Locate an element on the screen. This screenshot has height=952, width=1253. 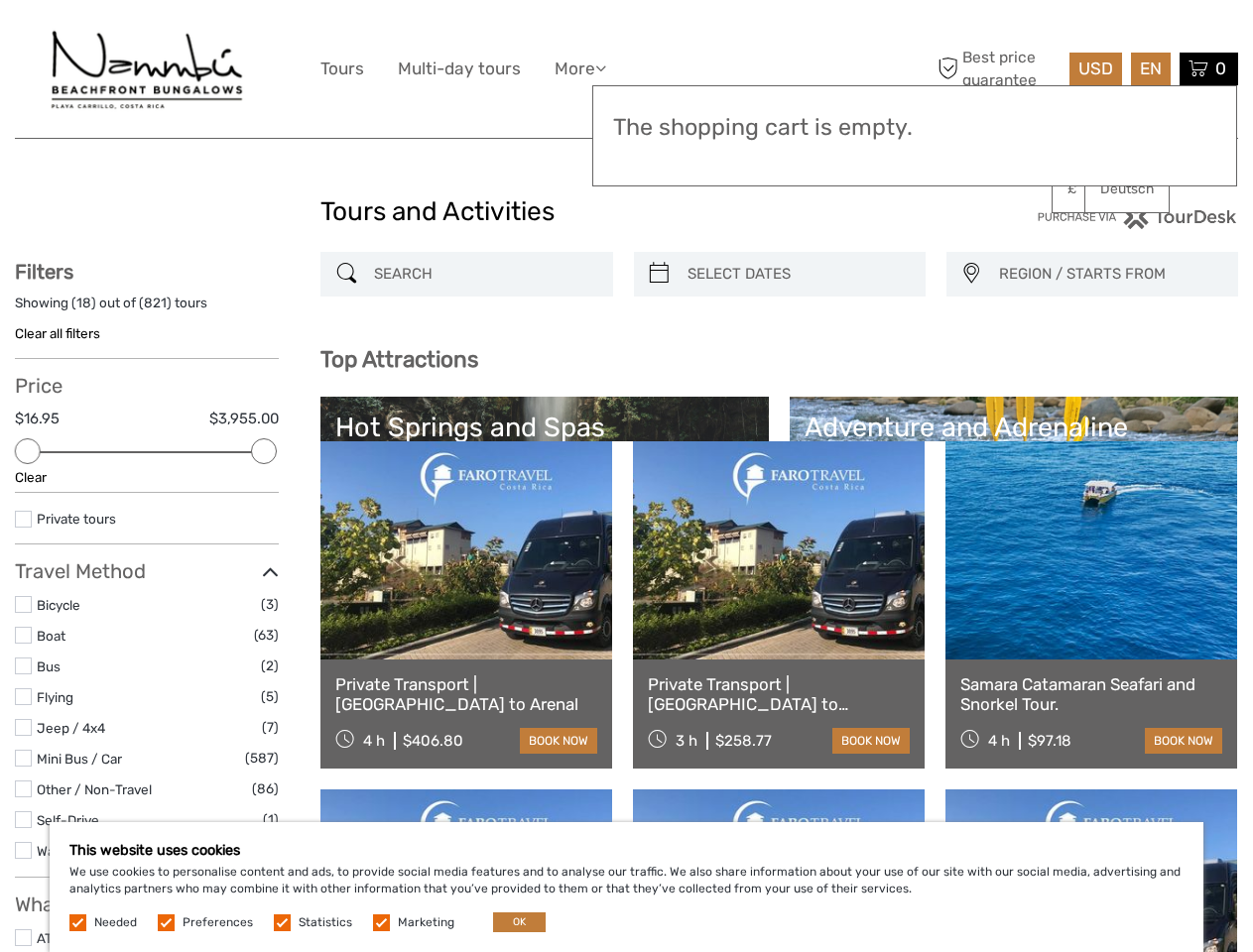
input: SELECT DATES is located at coordinates (798, 274).